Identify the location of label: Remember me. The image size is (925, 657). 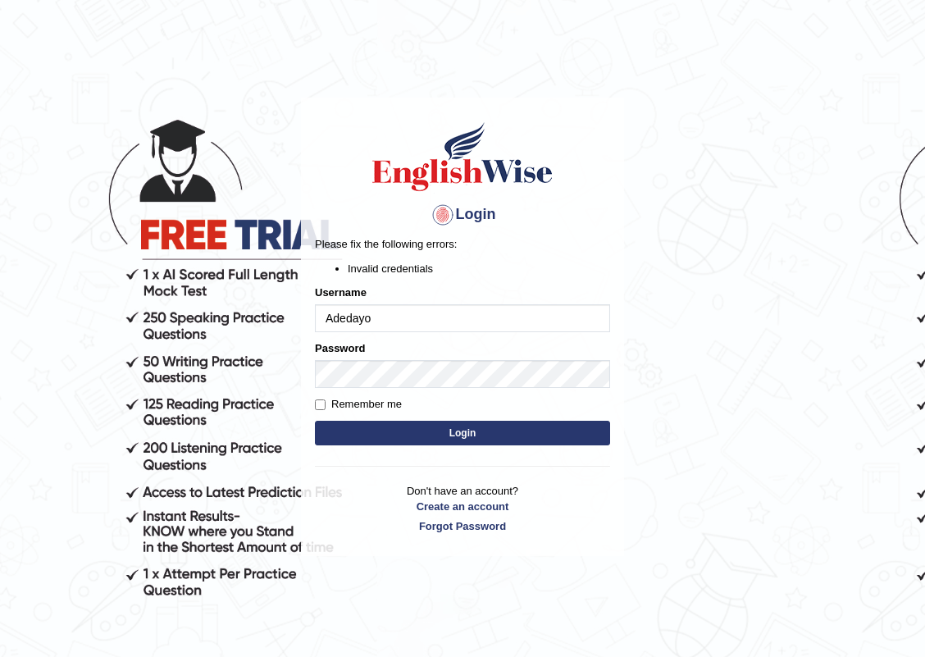
(359, 404).